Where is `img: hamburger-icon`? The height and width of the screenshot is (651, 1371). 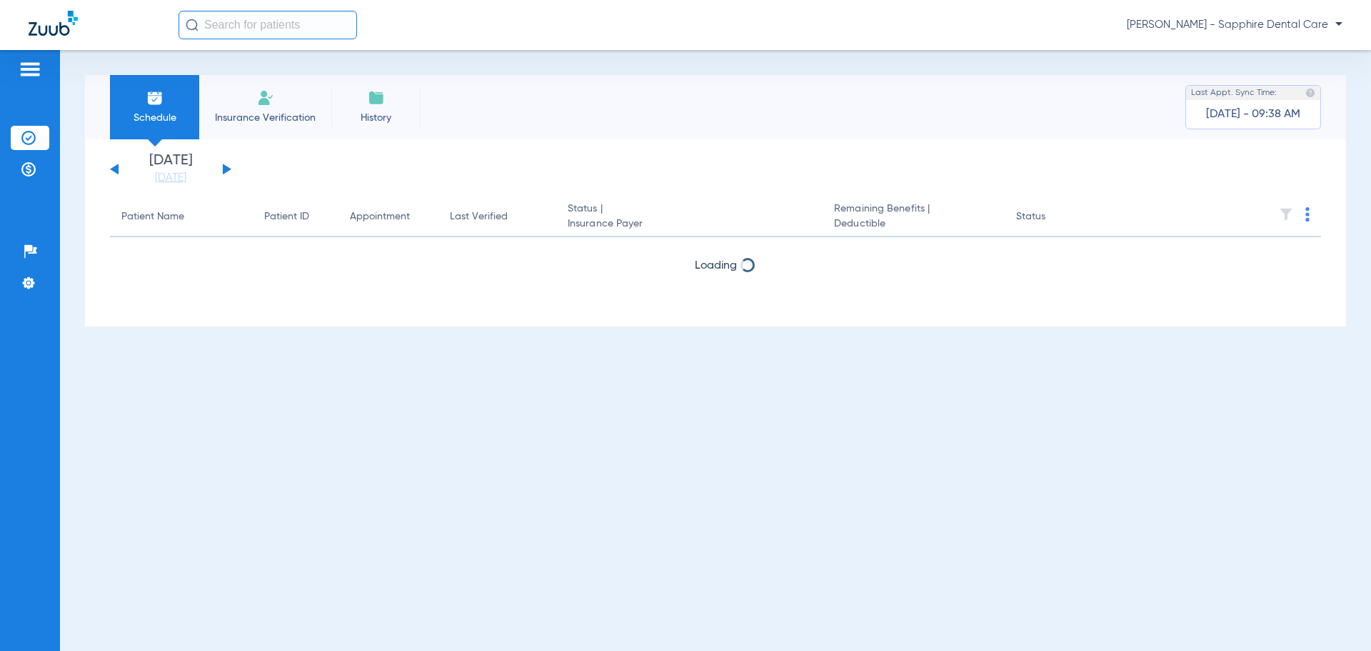
img: hamburger-icon is located at coordinates (30, 69).